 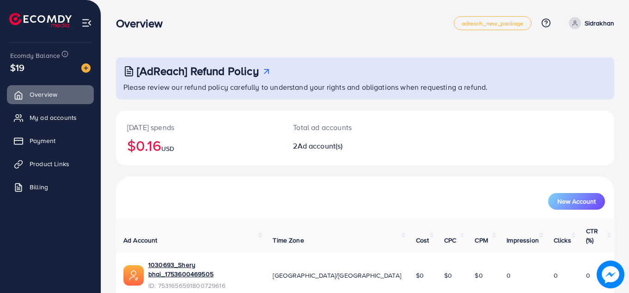 What do you see at coordinates (134, 275) in the screenshot?
I see `img: ic-ads-acc.e4c84228.svg` at bounding box center [134, 275].